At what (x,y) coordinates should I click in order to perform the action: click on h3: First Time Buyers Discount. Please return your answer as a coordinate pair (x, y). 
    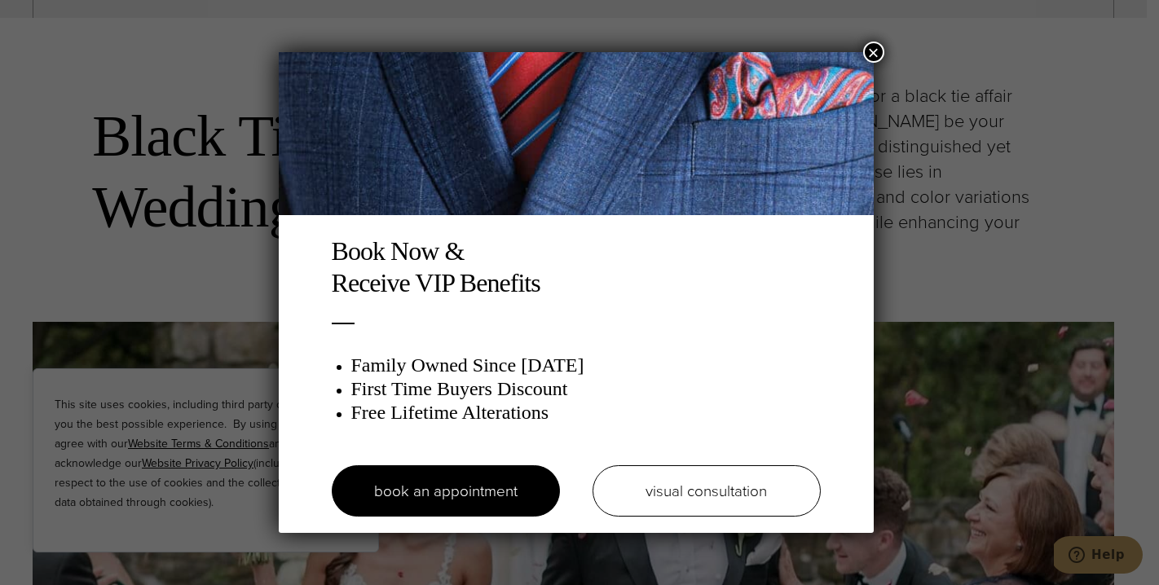
    Looking at the image, I should click on (586, 389).